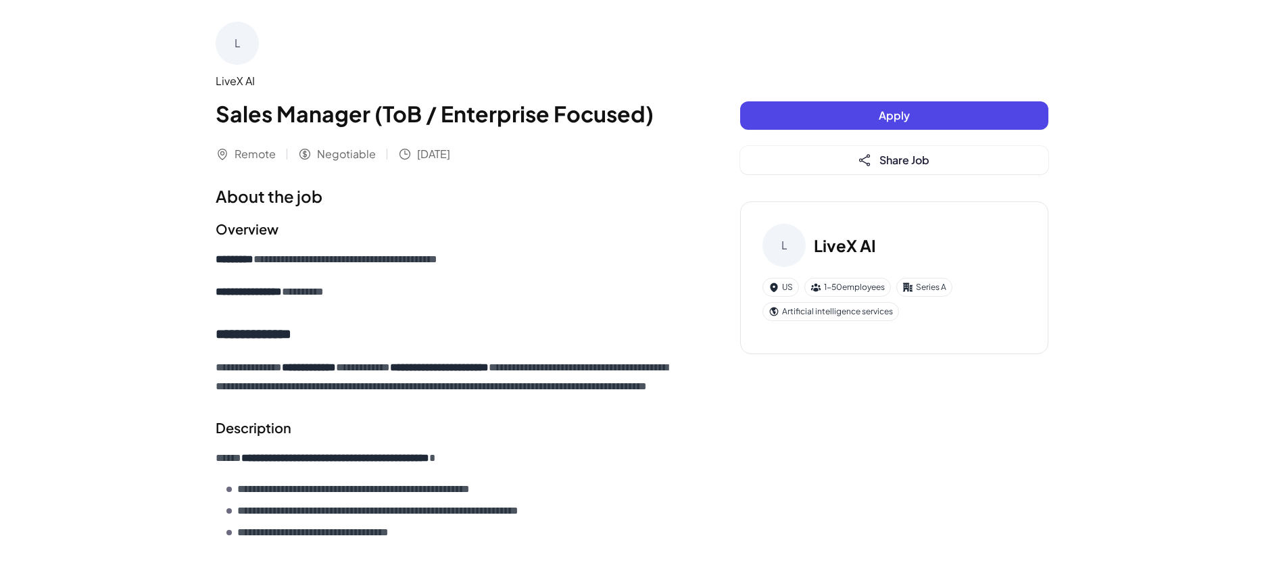  What do you see at coordinates (894, 115) in the screenshot?
I see `span: Apply` at bounding box center [894, 115].